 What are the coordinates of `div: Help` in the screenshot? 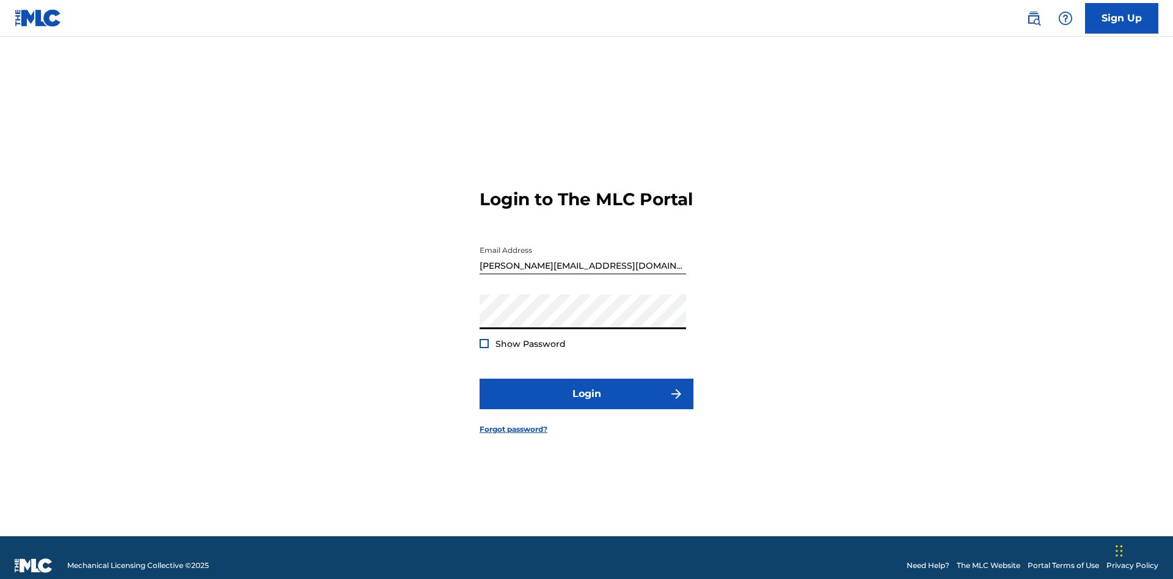 It's located at (1066, 18).